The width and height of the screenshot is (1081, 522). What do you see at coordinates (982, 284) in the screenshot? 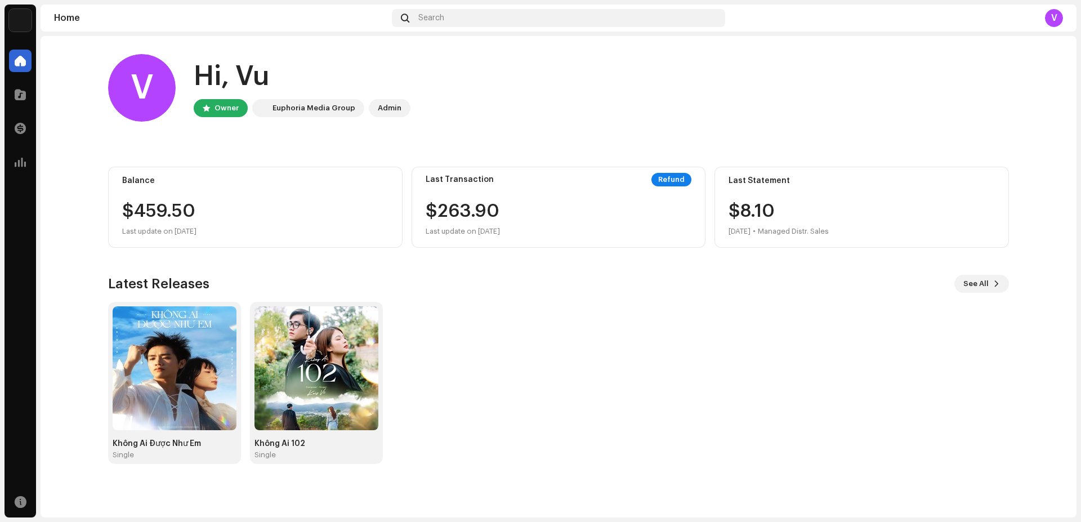
I see `button: See All` at bounding box center [982, 284].